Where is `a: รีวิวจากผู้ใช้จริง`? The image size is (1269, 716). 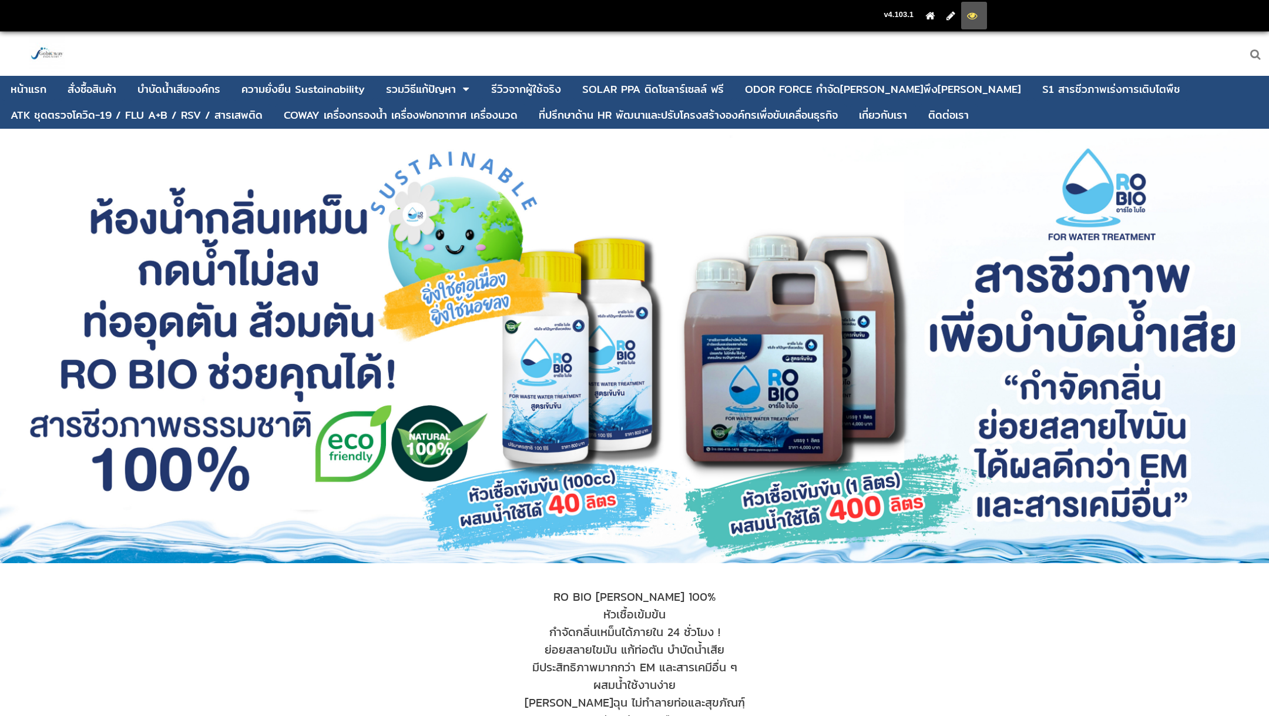
a: รีวิวจากผู้ใช้จริง is located at coordinates (526, 89).